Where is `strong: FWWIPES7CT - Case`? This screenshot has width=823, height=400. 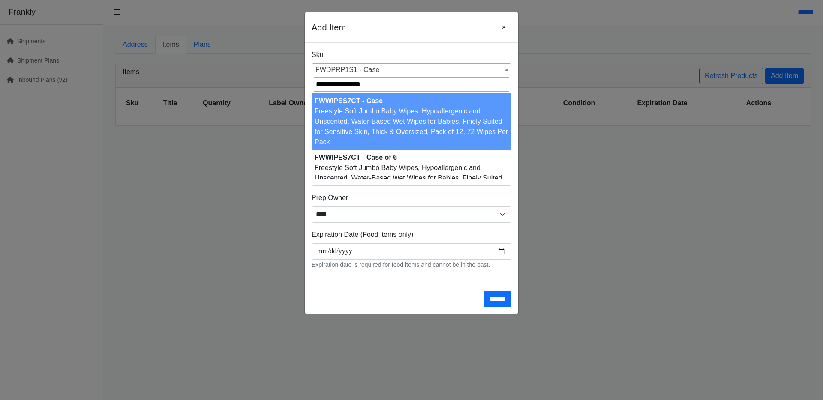
strong: FWWIPES7CT - Case is located at coordinates (349, 101).